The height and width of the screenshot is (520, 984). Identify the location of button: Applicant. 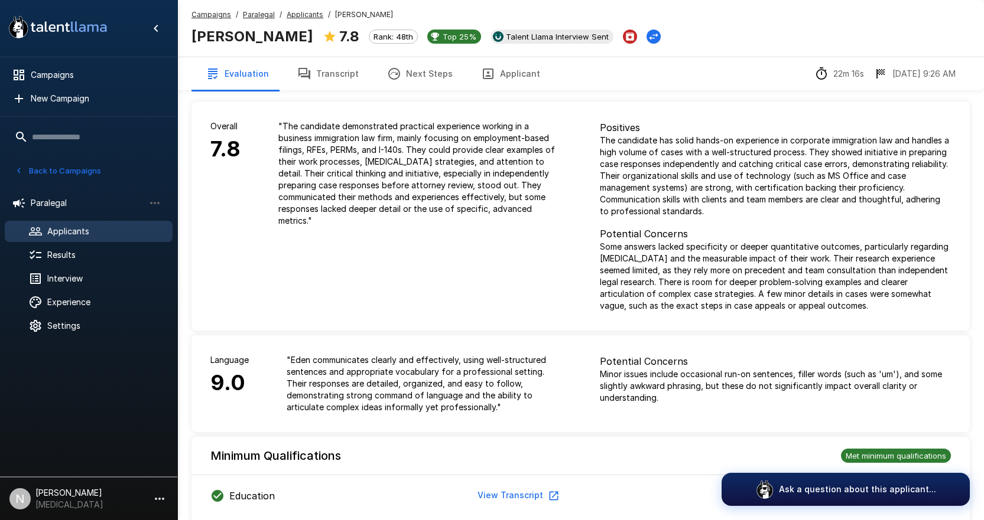
(510, 74).